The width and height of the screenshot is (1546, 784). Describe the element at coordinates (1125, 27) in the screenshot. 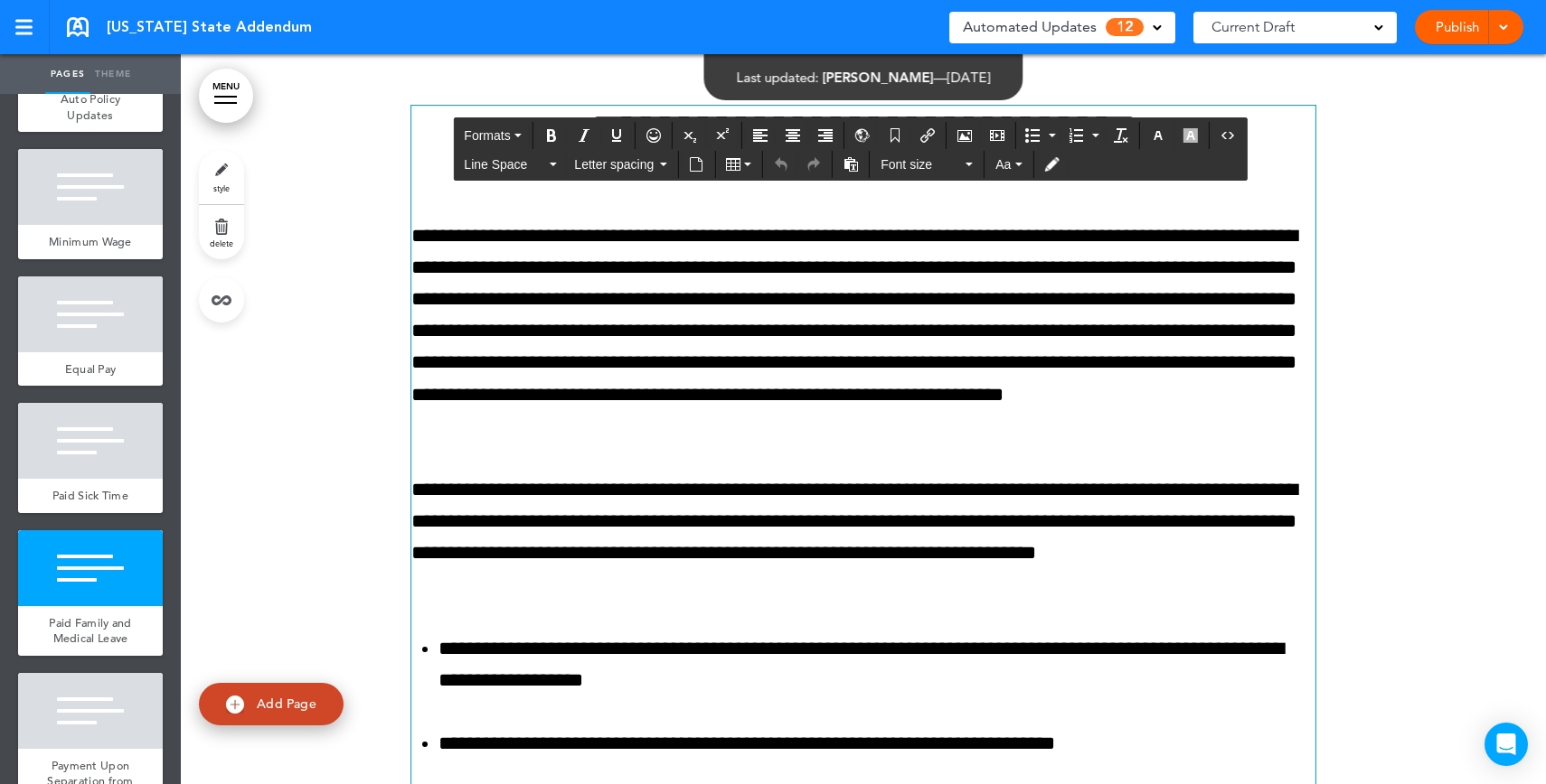

I see `span: 12` at that location.